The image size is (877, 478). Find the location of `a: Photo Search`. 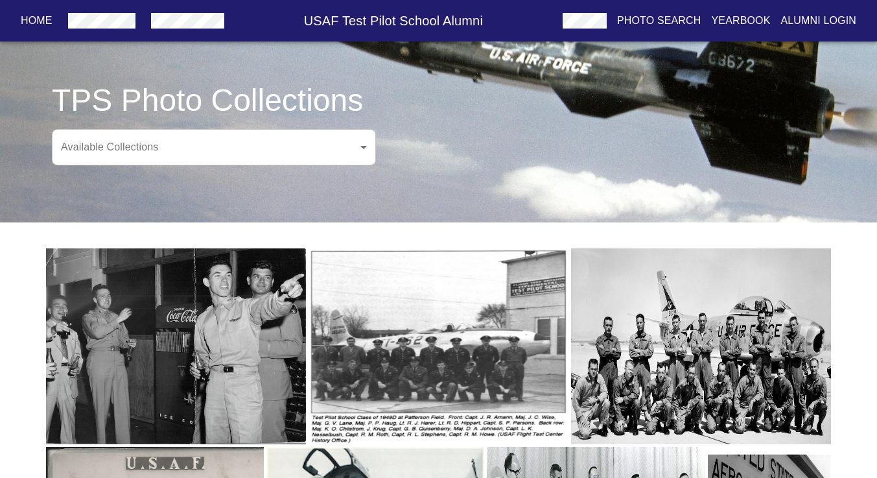

a: Photo Search is located at coordinates (659, 21).